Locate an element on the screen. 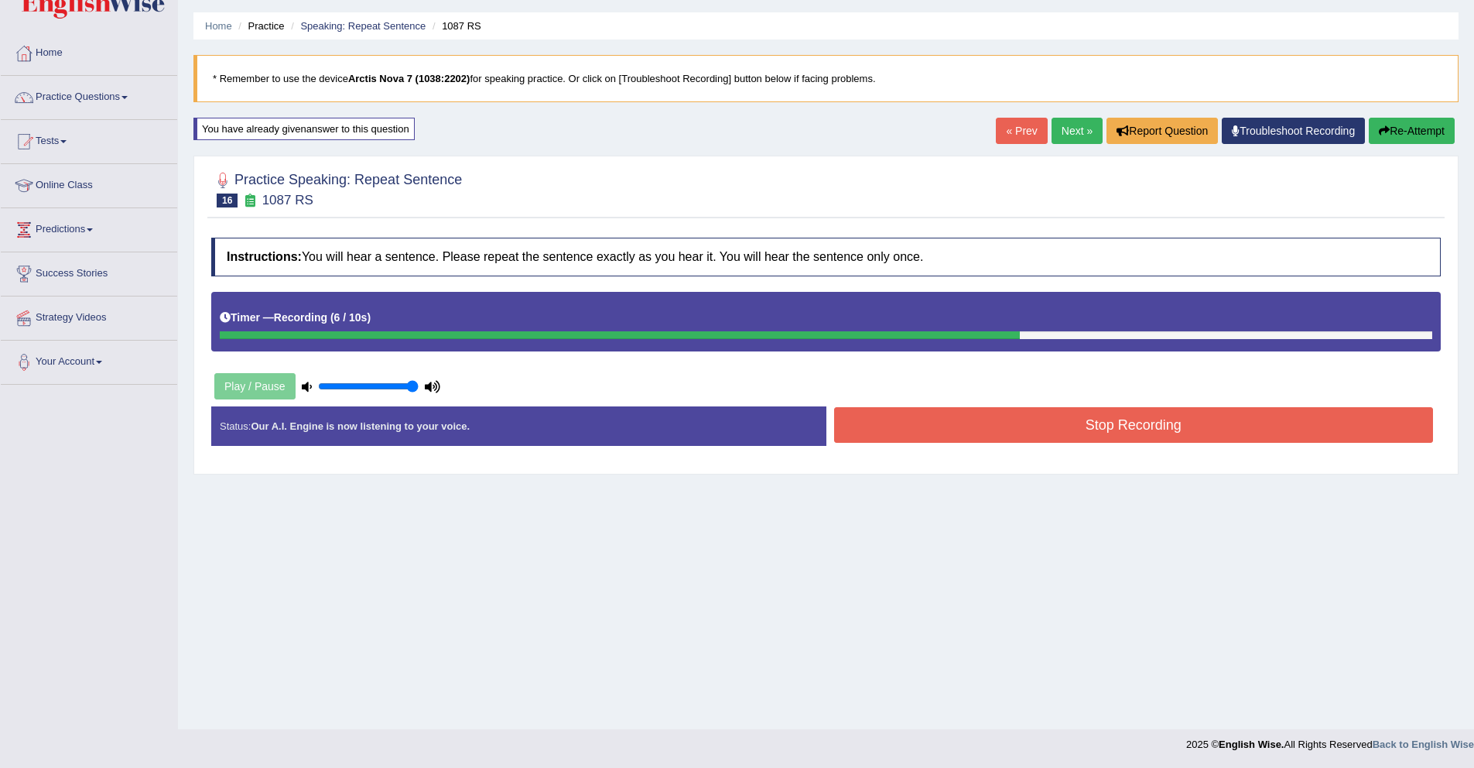 The width and height of the screenshot is (1474, 768). a: Tests is located at coordinates (89, 139).